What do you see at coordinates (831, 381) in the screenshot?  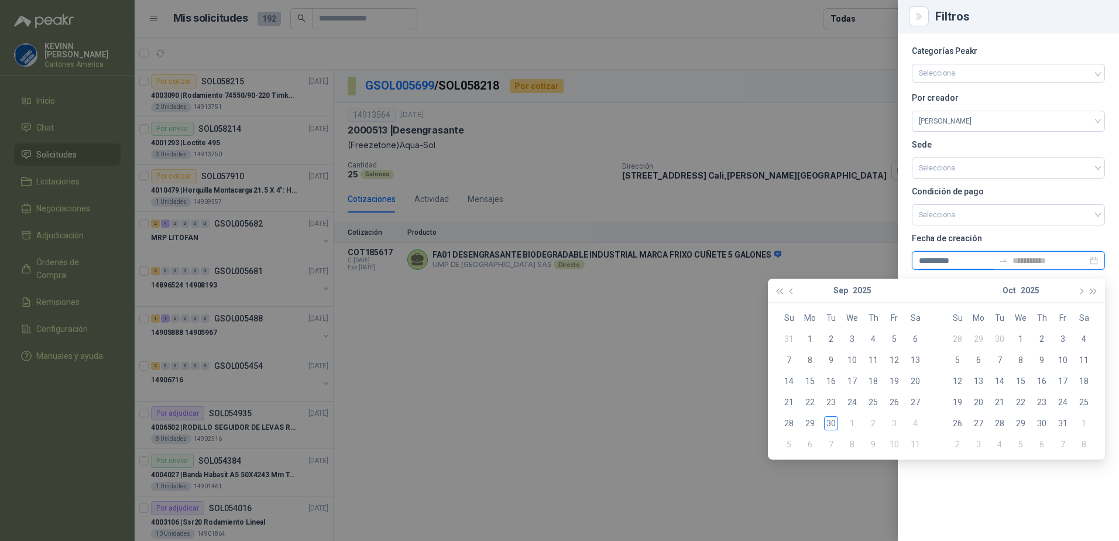 I see `td: 2025-09-16` at bounding box center [831, 381].